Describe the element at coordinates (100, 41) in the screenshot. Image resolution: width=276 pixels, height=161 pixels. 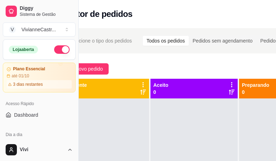
I see `span: Selecione o tipo dos pedidos` at that location.